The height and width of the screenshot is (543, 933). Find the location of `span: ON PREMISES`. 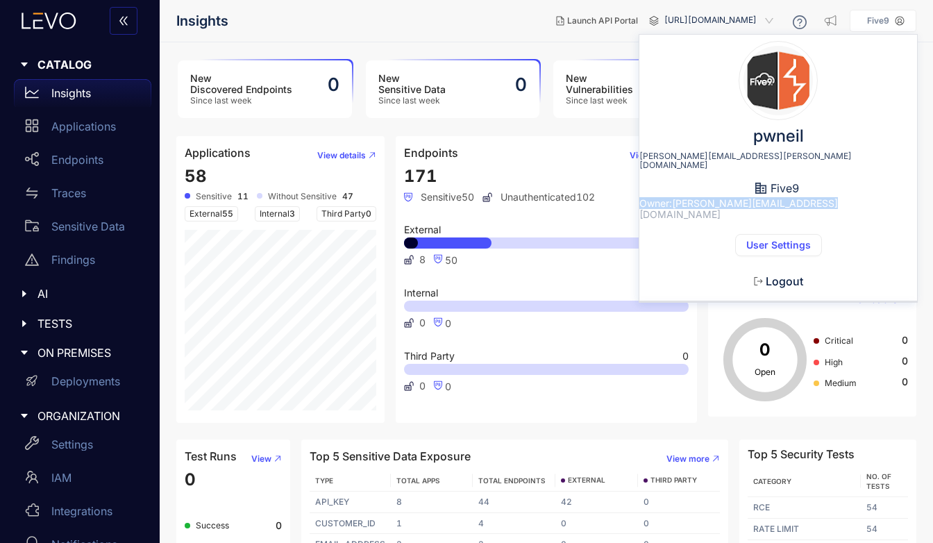

span: ON PREMISES is located at coordinates (89, 353).